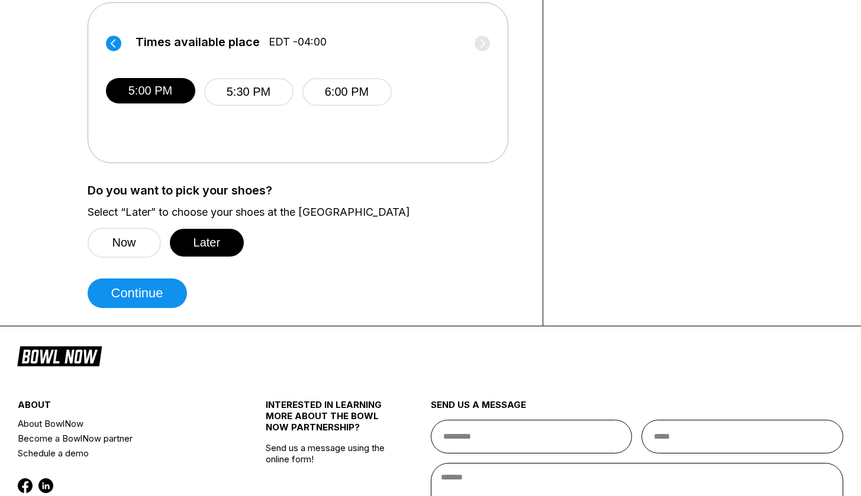  Describe the element at coordinates (298, 42) in the screenshot. I see `span: EDT -04:00` at that location.